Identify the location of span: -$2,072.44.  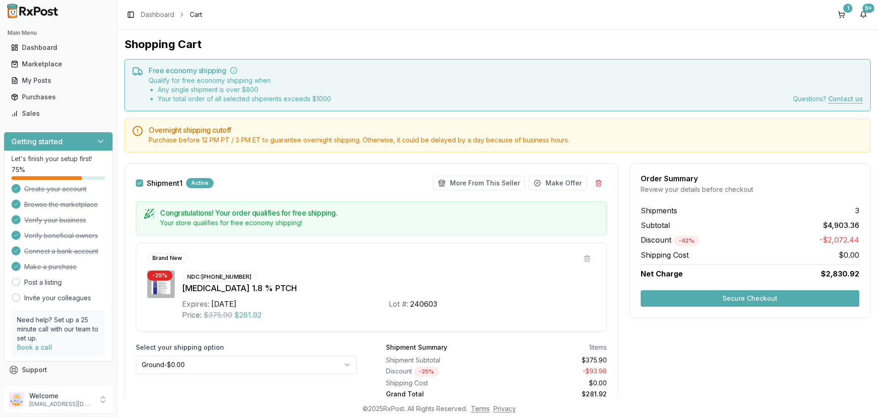
(839, 240).